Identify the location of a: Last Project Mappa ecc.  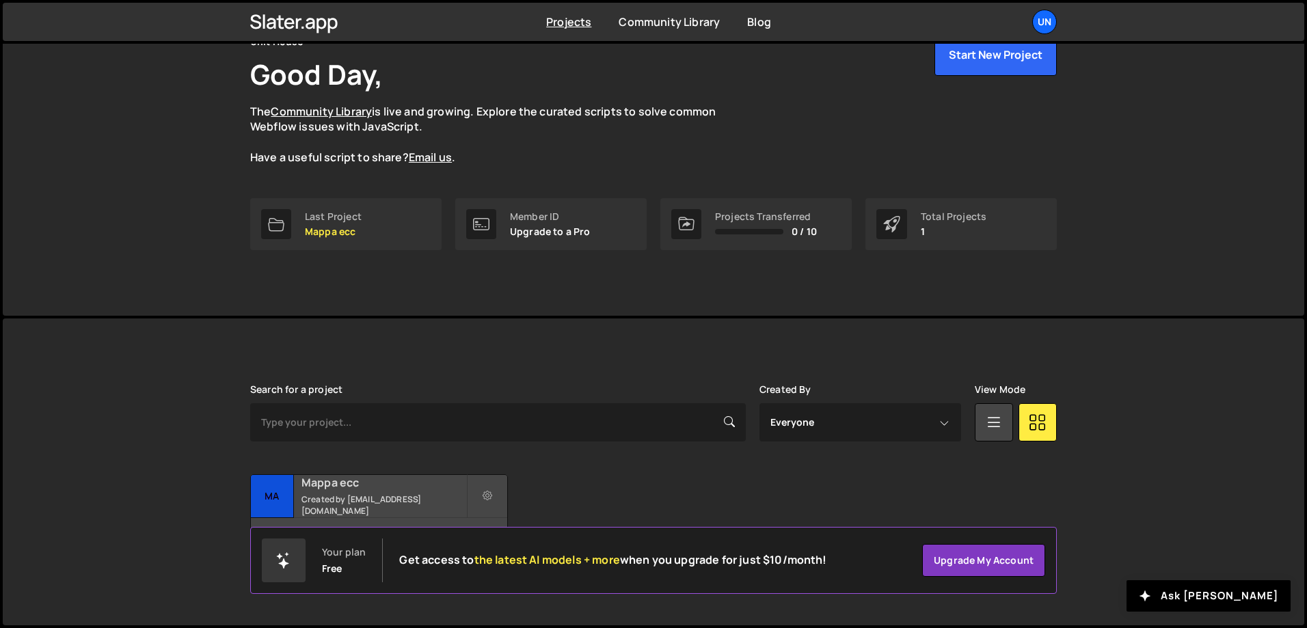
(346, 224).